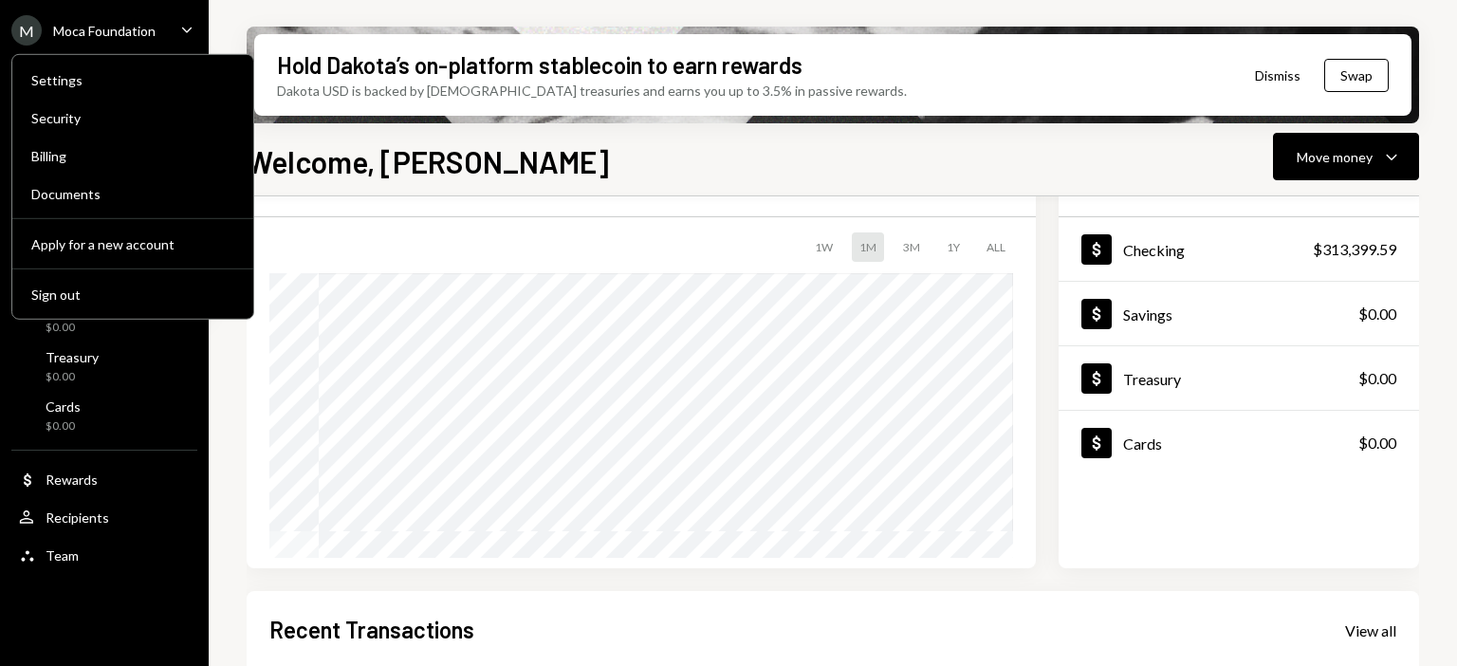 Image resolution: width=1457 pixels, height=666 pixels. What do you see at coordinates (954, 247) in the screenshot?
I see `div: 1Y` at bounding box center [954, 247].